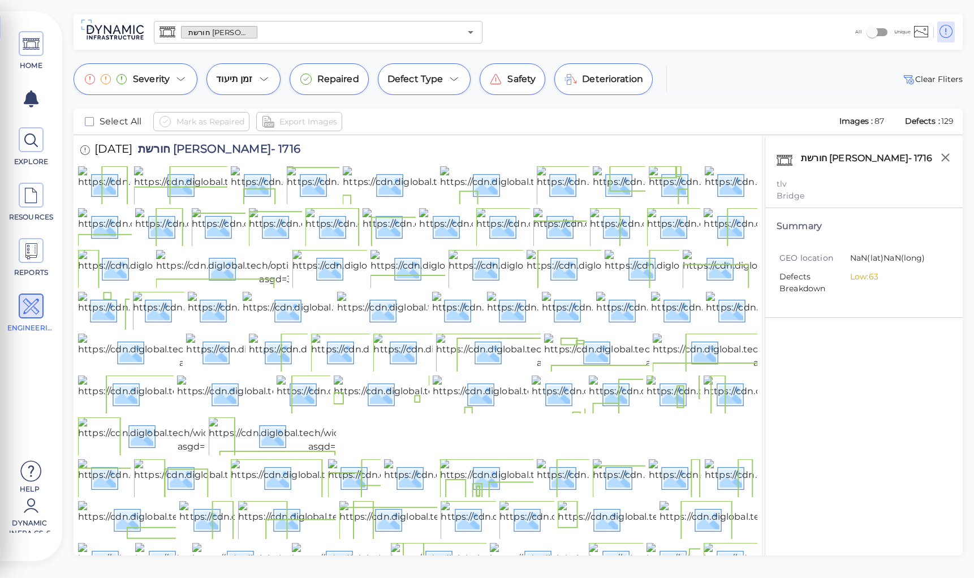 This screenshot has height=578, width=974. What do you see at coordinates (660, 184) in the screenshot?
I see `img: https://cdn.diglobal.tech/width210/3931/img_3501.jpg?asgd=3931` at bounding box center [660, 184].